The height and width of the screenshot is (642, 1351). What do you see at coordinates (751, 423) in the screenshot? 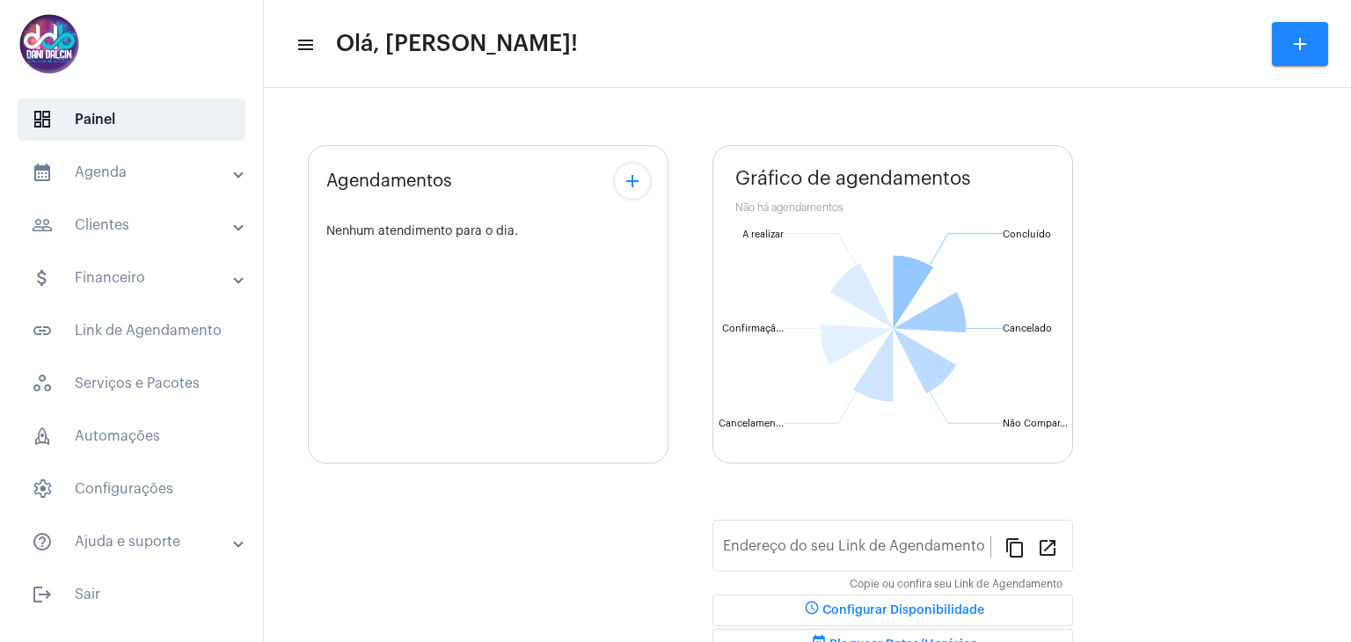
I see `text: Cancelamen...` at bounding box center [751, 423].